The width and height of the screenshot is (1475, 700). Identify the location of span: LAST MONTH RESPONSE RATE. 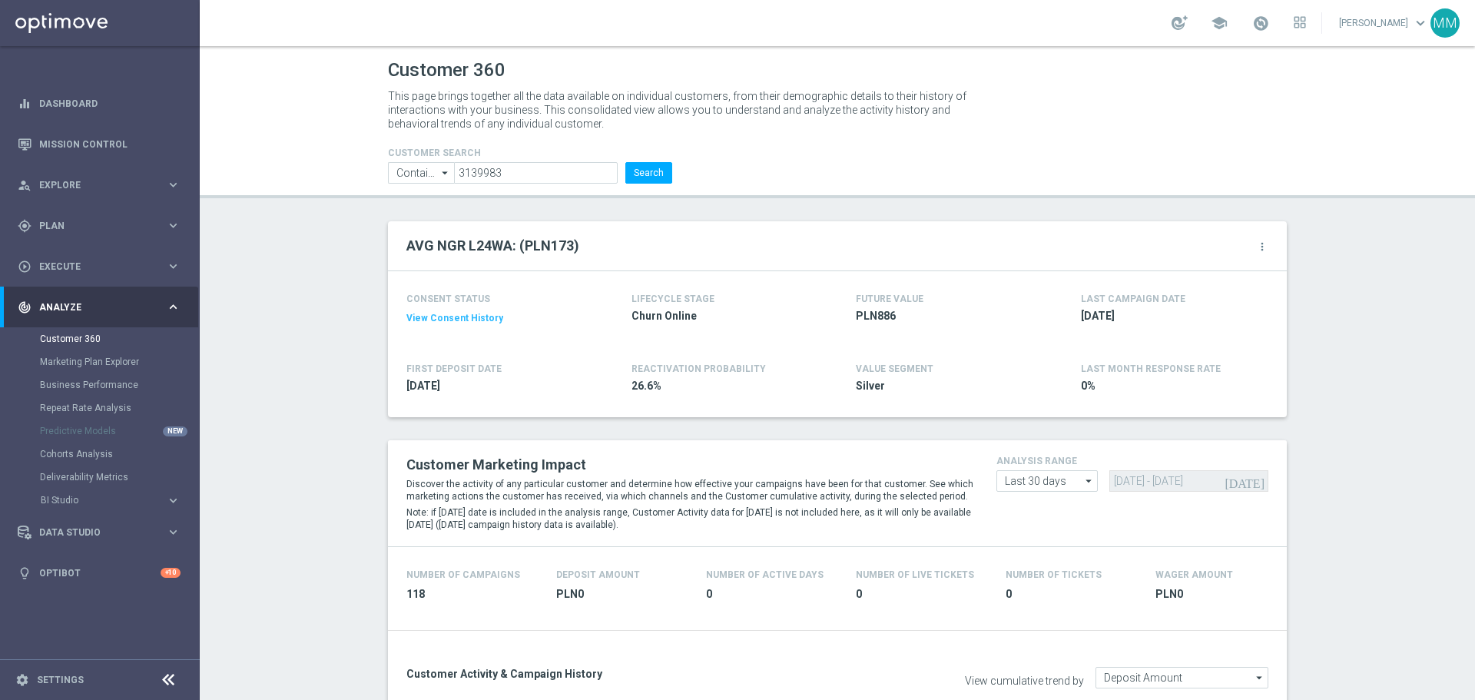
(1151, 369).